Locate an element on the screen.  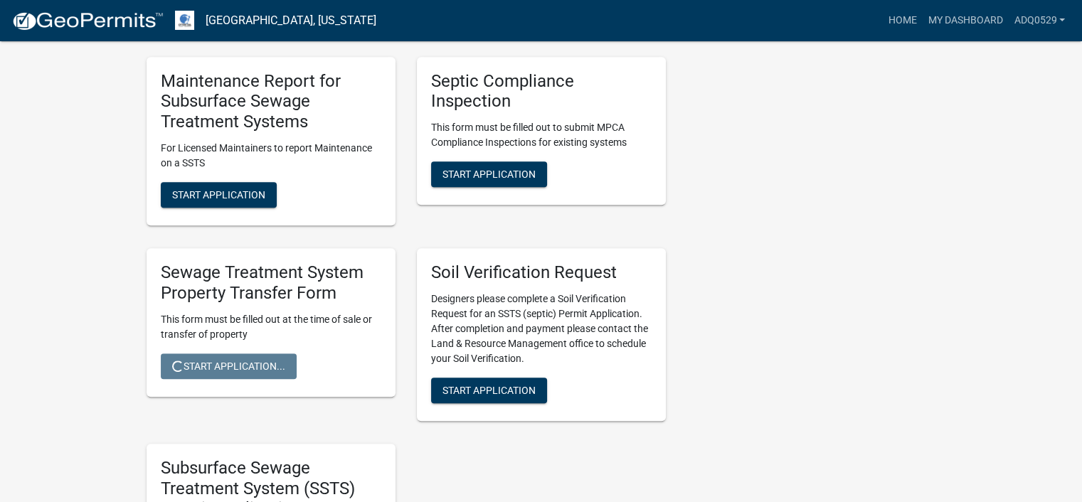
h5: Soil Verification Request is located at coordinates (542, 273).